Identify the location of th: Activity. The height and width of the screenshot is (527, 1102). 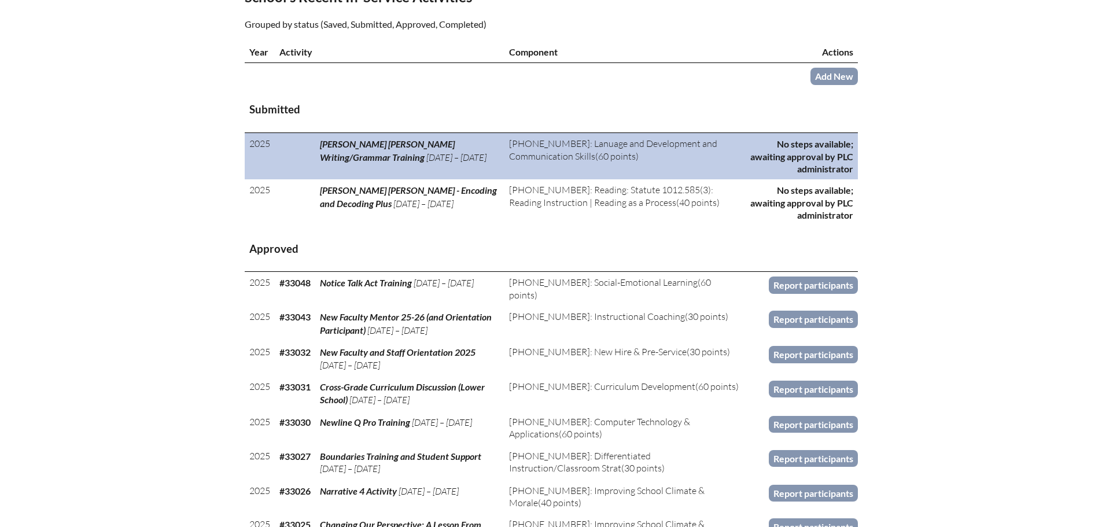
(389, 52).